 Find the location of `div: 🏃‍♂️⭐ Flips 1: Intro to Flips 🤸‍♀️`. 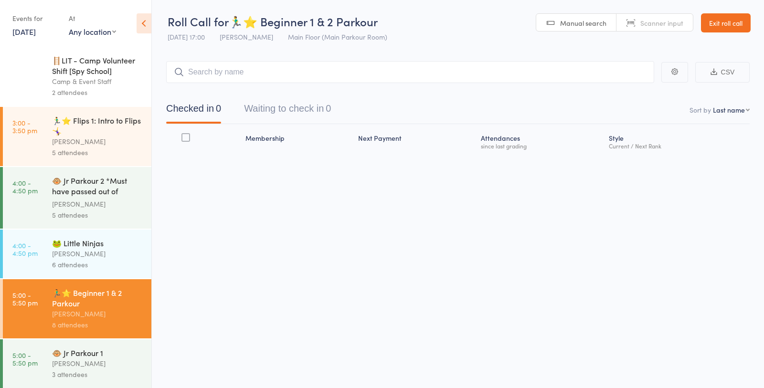

div: 🏃‍♂️⭐ Flips 1: Intro to Flips 🤸‍♀️ is located at coordinates (97, 126).